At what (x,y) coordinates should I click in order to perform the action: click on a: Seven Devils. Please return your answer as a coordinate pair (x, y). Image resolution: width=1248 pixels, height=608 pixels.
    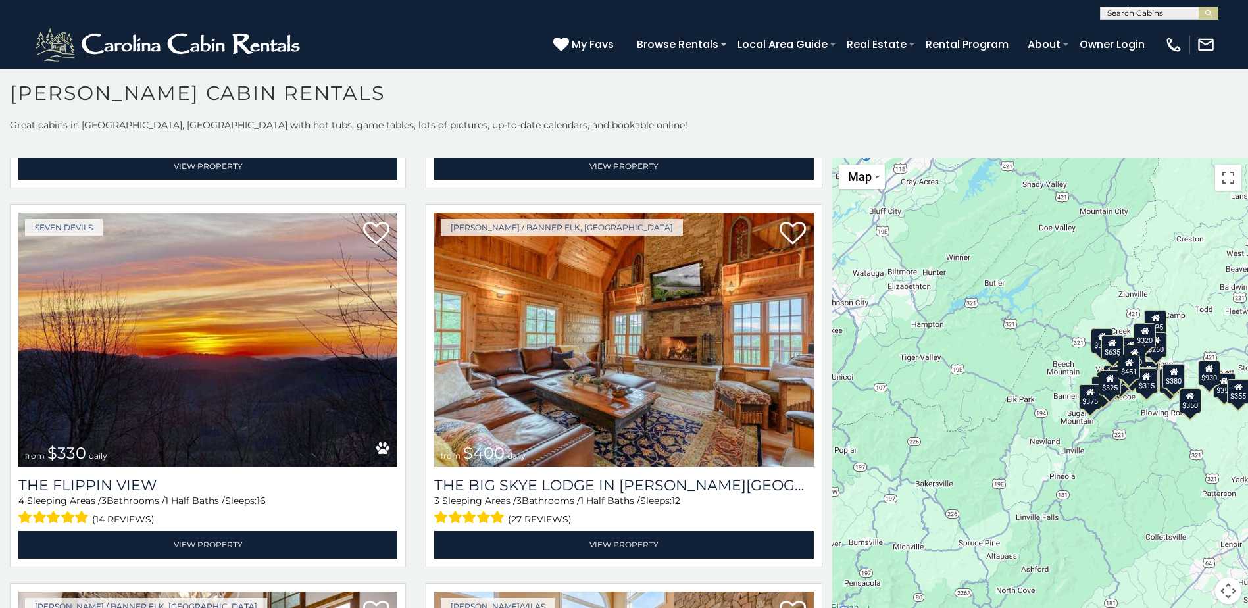
    Looking at the image, I should click on (64, 227).